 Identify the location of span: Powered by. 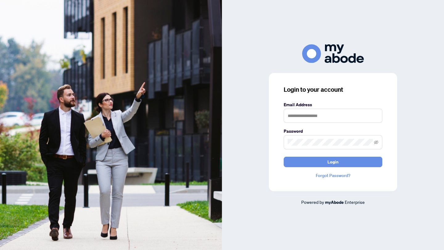
(312, 202).